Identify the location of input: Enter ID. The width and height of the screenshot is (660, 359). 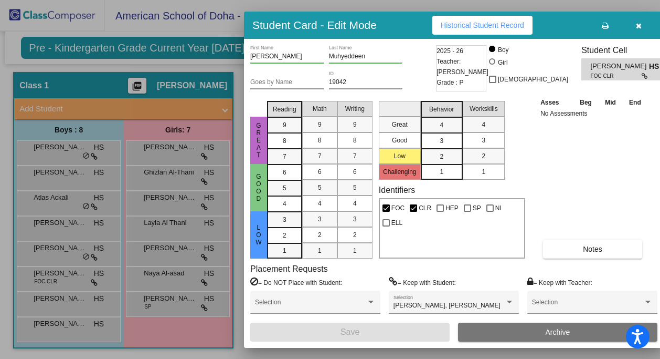
(366, 82).